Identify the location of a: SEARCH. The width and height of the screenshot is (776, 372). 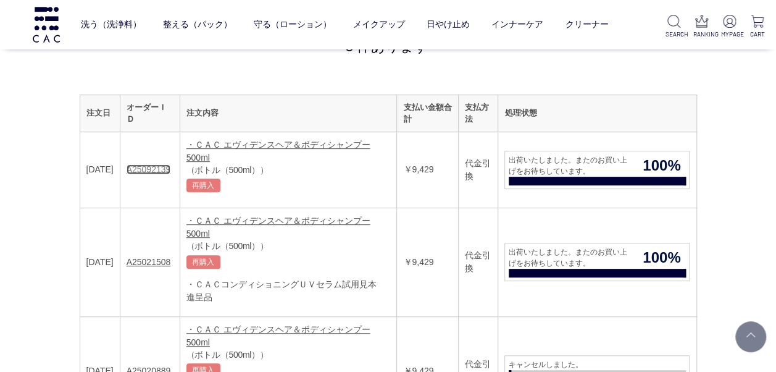
(674, 27).